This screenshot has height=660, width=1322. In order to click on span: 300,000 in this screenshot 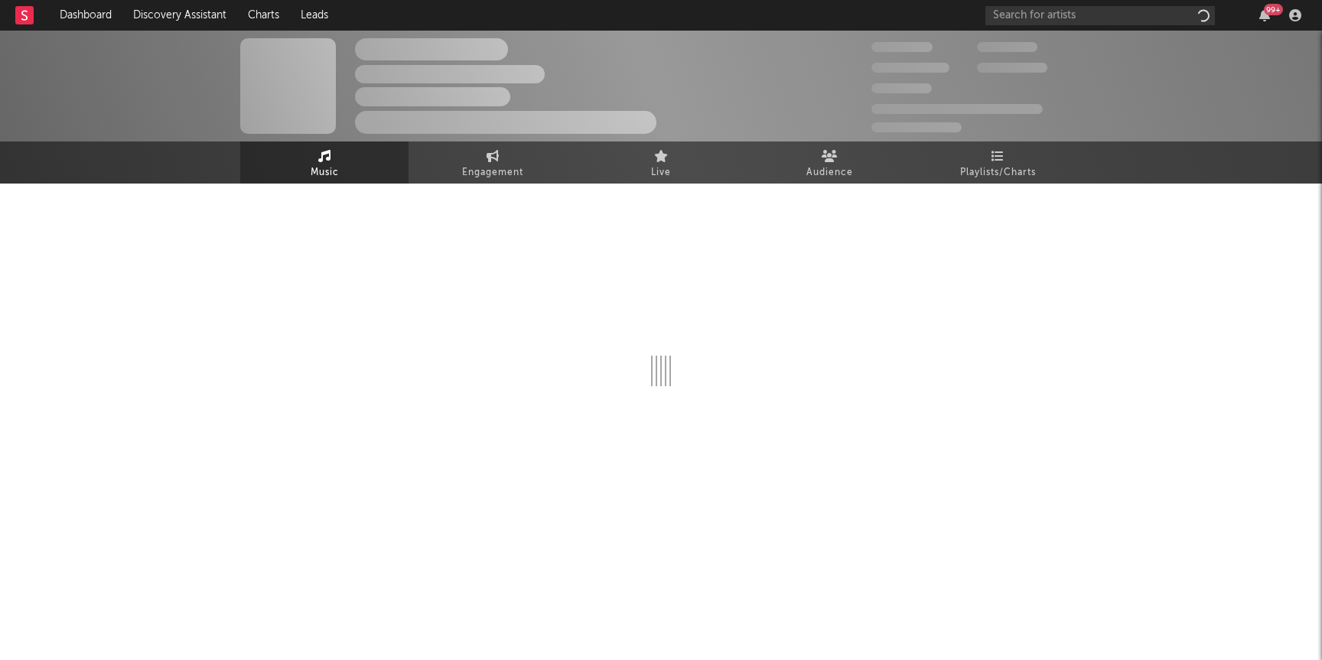, I will do `click(902, 47)`.